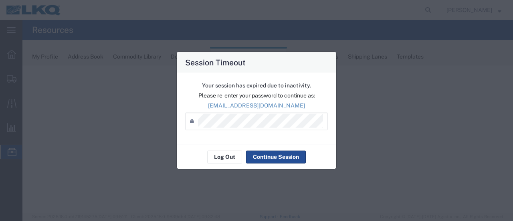 This screenshot has height=221, width=513. What do you see at coordinates (215, 62) in the screenshot?
I see `h4: Session Timeout` at bounding box center [215, 62].